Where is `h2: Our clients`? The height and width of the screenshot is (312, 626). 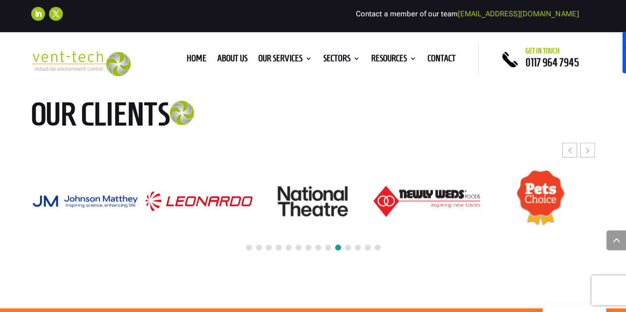 h2: Our clients is located at coordinates (138, 117).